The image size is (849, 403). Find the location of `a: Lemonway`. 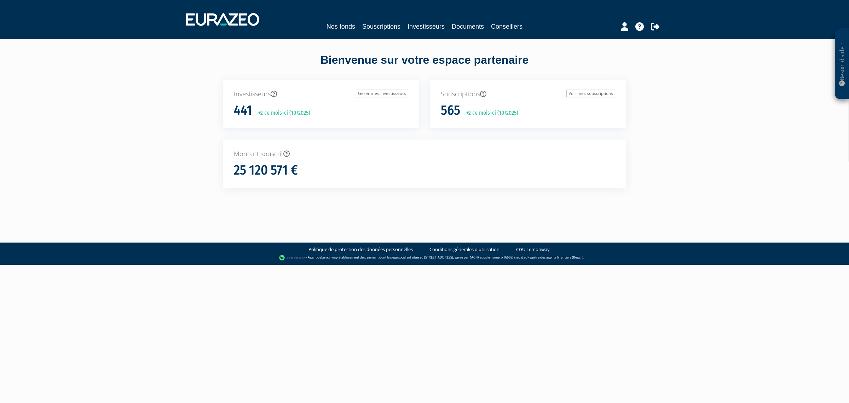

a: Lemonway is located at coordinates (329, 257).